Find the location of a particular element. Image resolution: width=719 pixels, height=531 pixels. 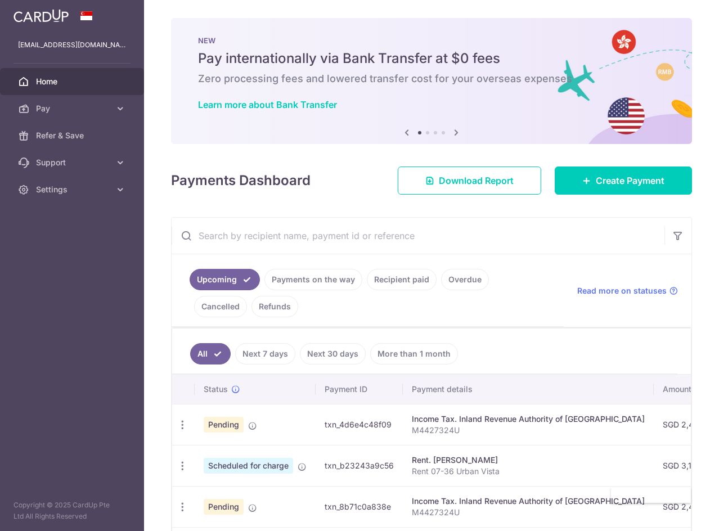

td: txn_b23243a9c56 is located at coordinates (359, 465).